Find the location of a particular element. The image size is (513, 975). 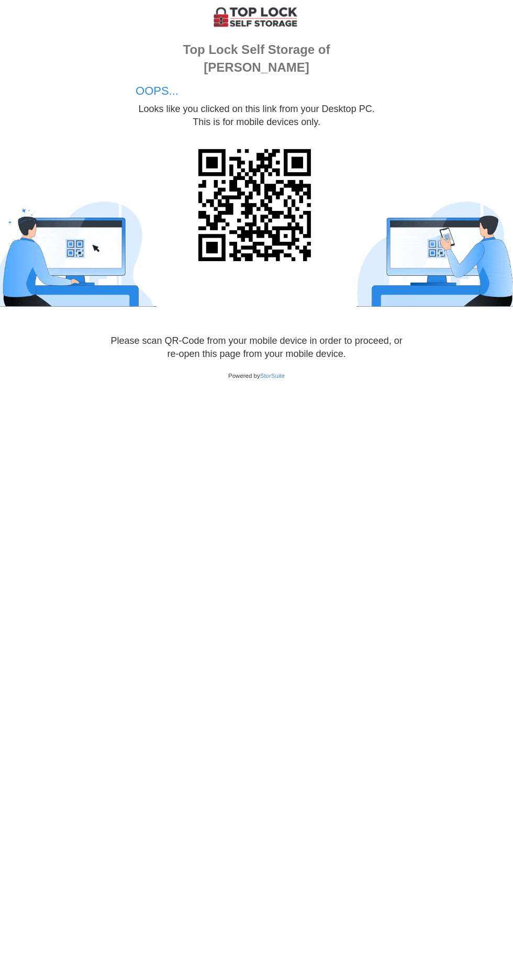

p: Powered by is located at coordinates (256, 374).